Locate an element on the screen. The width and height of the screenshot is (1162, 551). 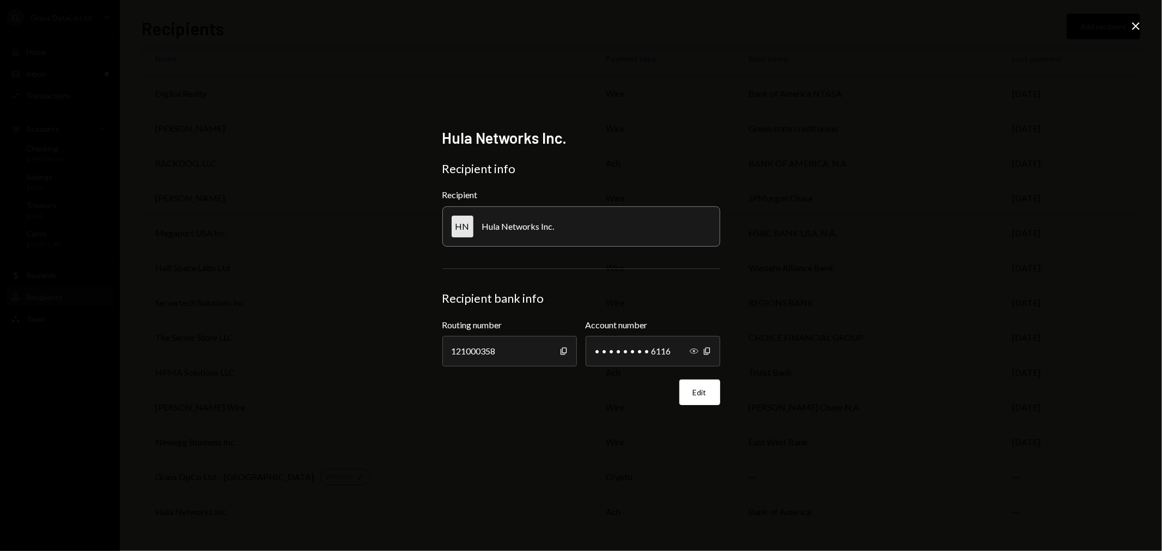
label: Account number is located at coordinates (653, 325).